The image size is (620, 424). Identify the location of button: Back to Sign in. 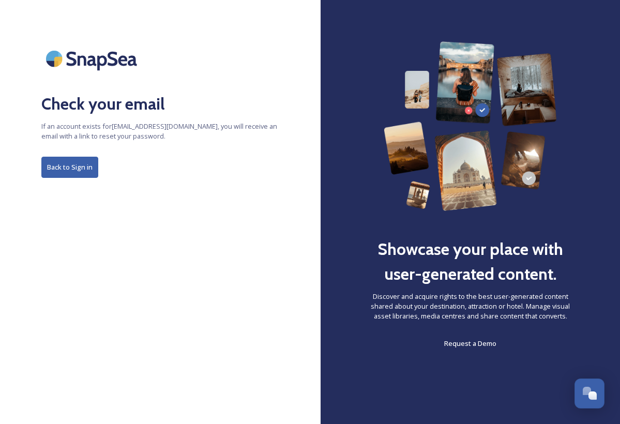
(70, 167).